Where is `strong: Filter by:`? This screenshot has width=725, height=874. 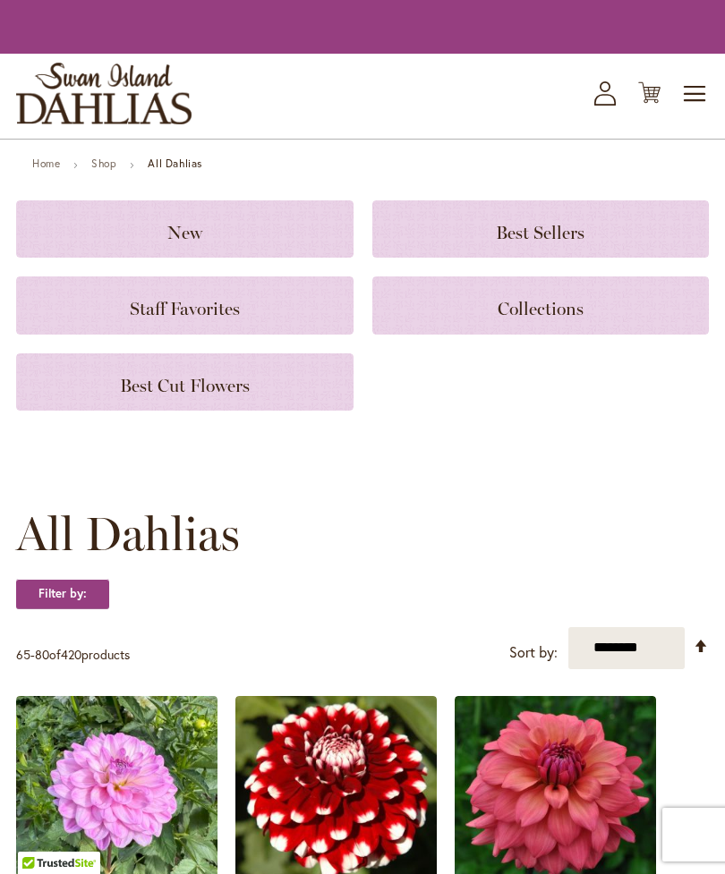
strong: Filter by: is located at coordinates (63, 594).